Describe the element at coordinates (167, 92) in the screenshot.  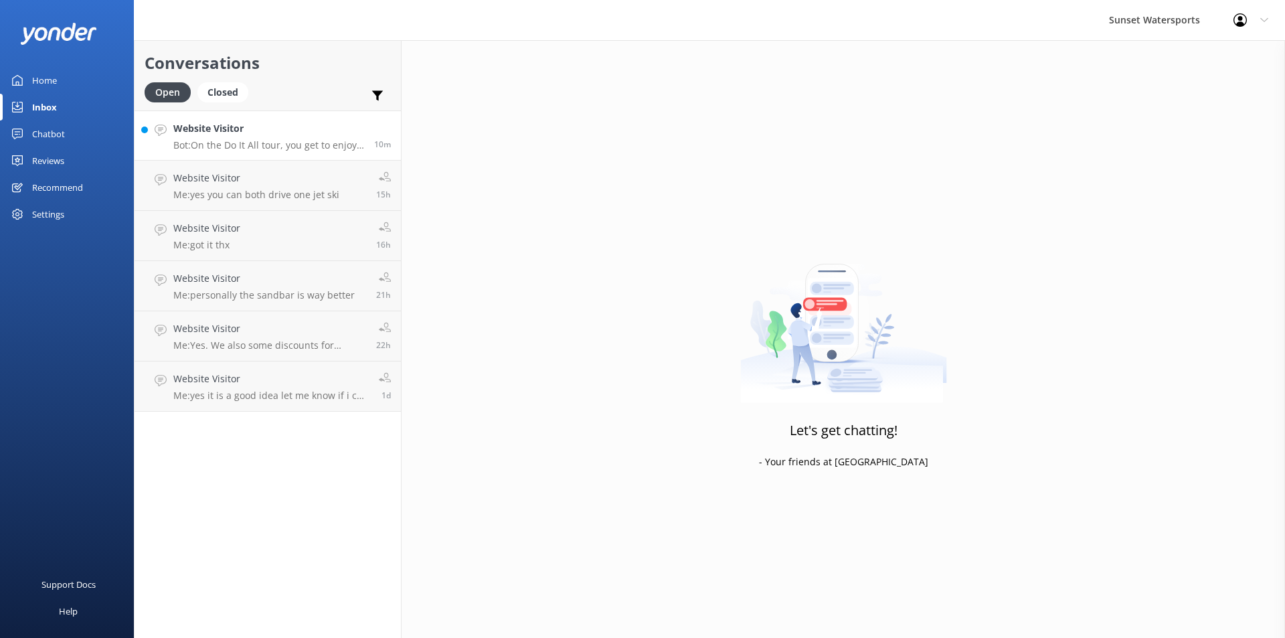
I see `div: Open` at that location.